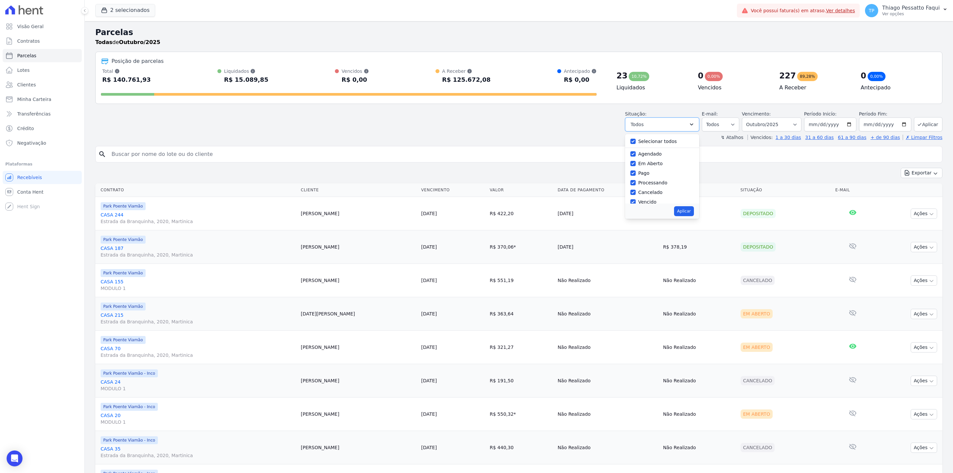  I want to click on div: A Receber, so click(466, 71).